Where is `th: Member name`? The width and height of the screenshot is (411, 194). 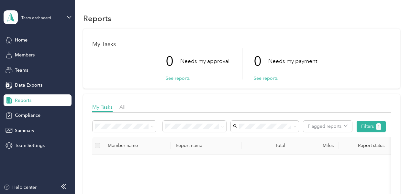
th: Member name is located at coordinates (137, 145).